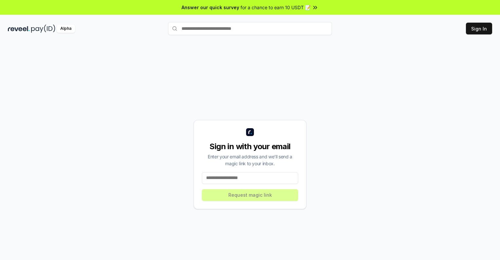 This screenshot has width=500, height=260. I want to click on div: Sign in with your email, so click(250, 146).